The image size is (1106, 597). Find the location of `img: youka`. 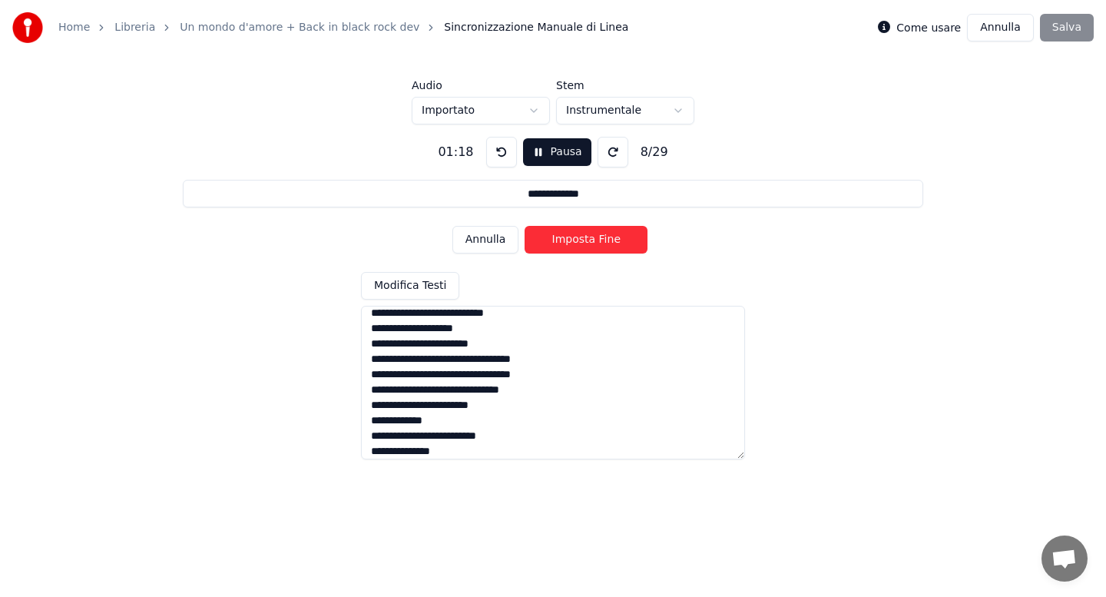

img: youka is located at coordinates (28, 28).